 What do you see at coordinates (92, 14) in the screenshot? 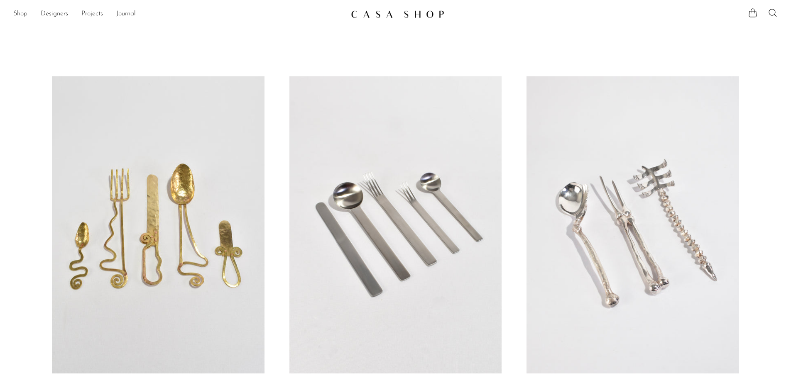
I see `a: Projects` at bounding box center [92, 14].